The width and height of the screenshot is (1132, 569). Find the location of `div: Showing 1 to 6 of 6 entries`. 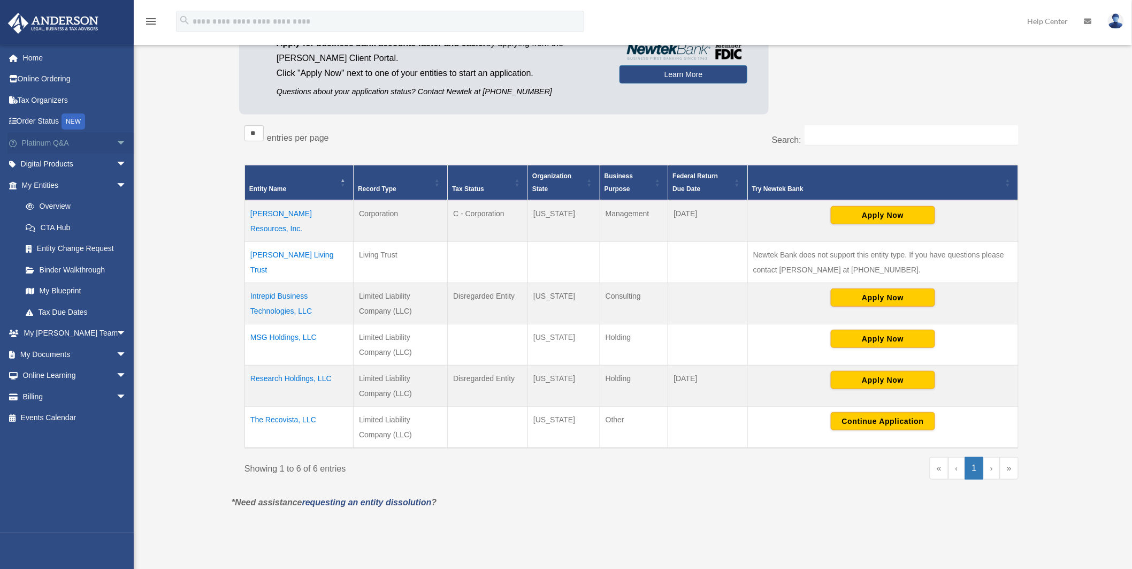

div: Showing 1 to 6 of 6 entries is located at coordinates (434, 467).